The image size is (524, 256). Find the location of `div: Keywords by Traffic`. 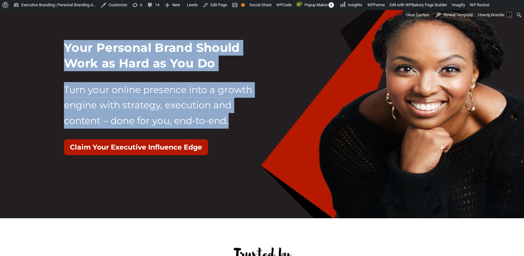

div: Keywords by Traffic is located at coordinates (87, 39).